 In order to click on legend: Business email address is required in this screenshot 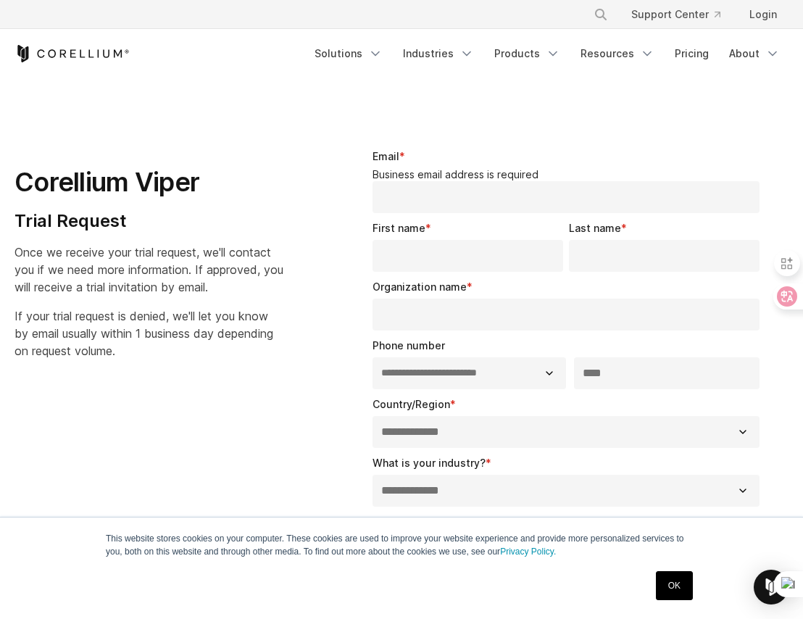, I will do `click(569, 175)`.